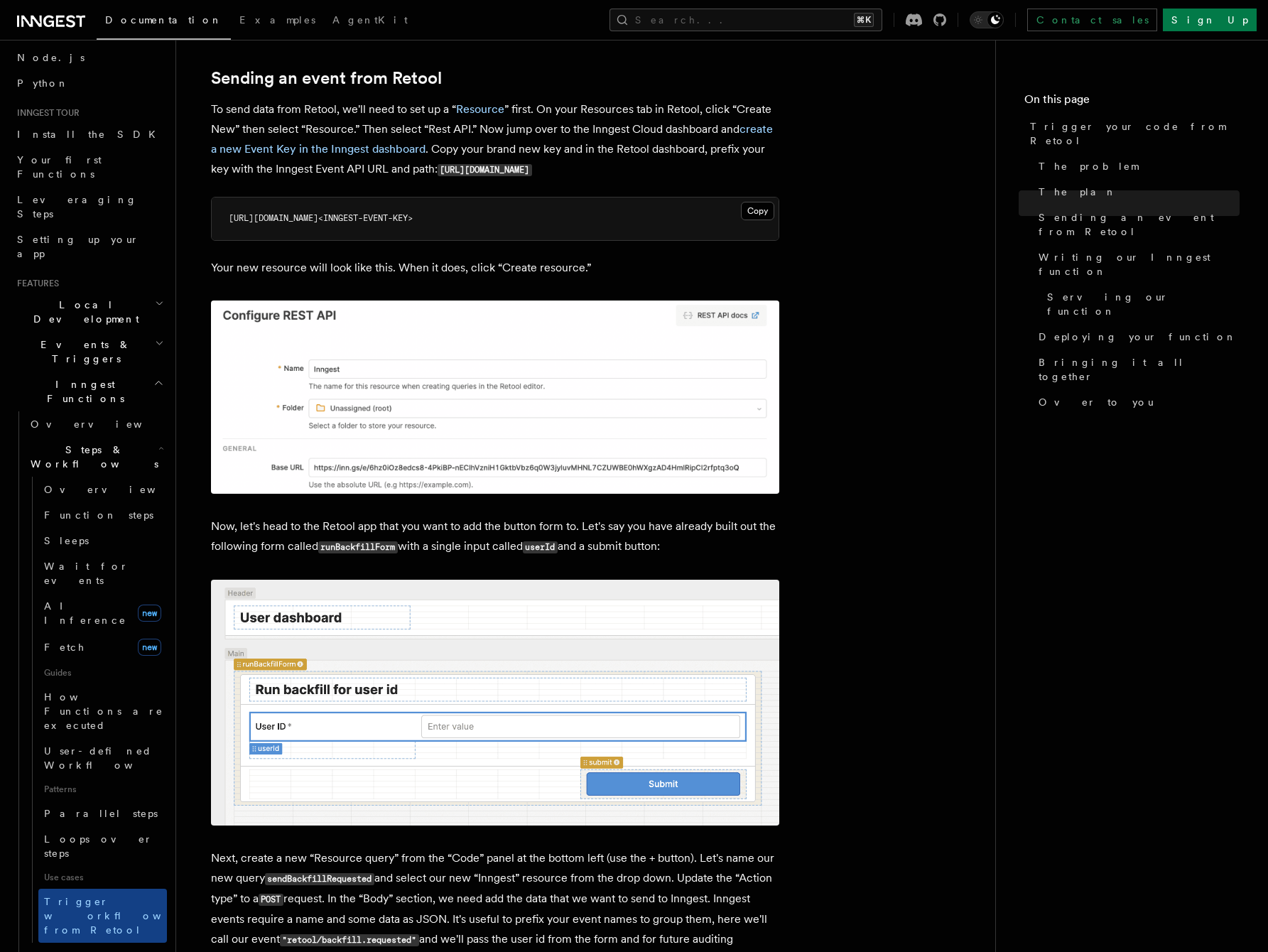 Image resolution: width=1268 pixels, height=952 pixels. Describe the element at coordinates (85, 614) in the screenshot. I see `span: AI Inference` at that location.